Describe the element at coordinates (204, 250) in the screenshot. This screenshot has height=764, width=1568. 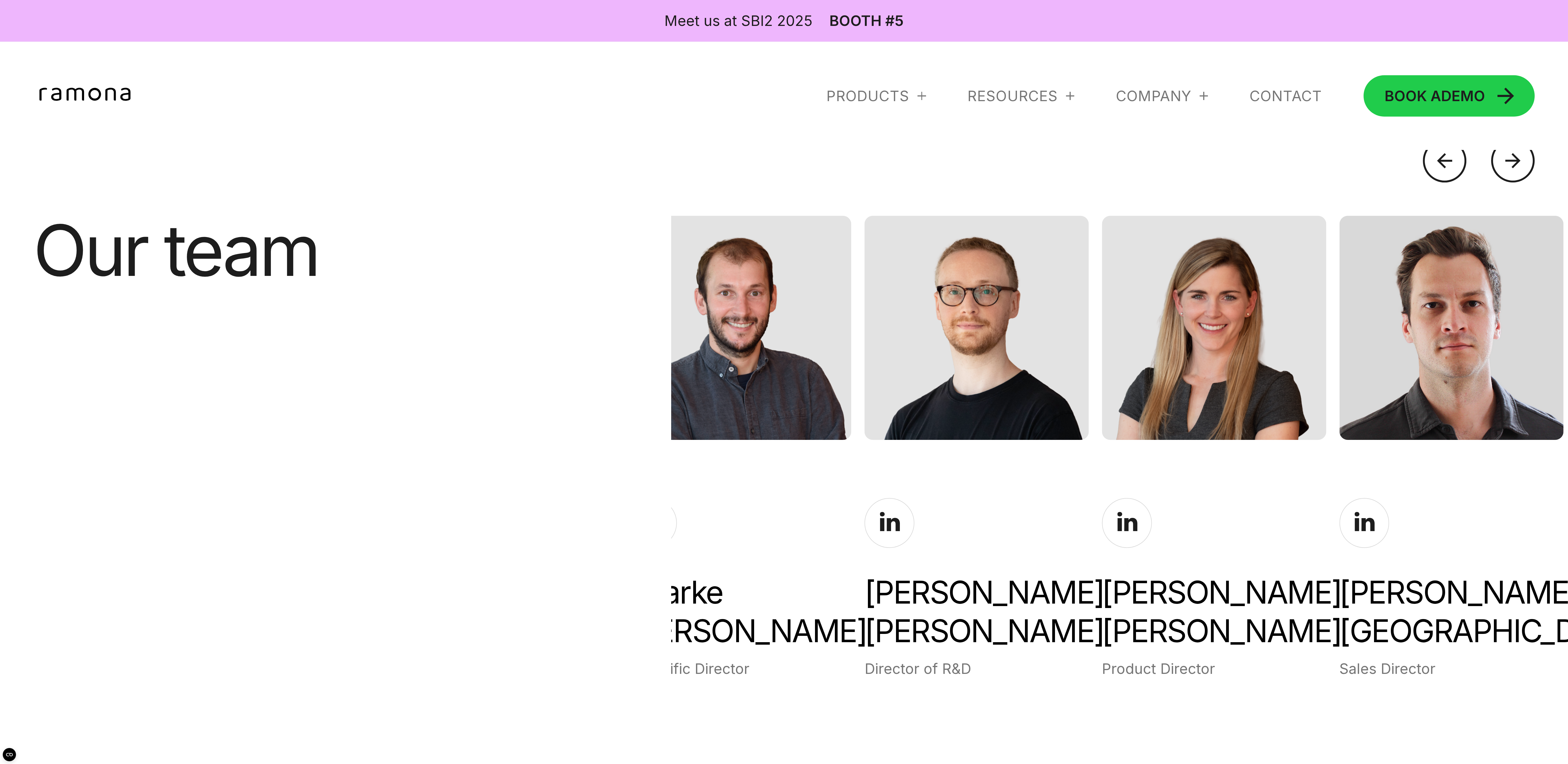
I see `h1: Our team` at that location.